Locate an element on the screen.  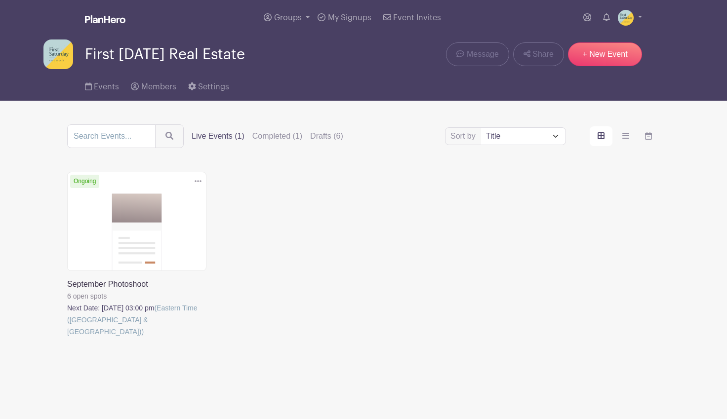
span: Message is located at coordinates (483, 54).